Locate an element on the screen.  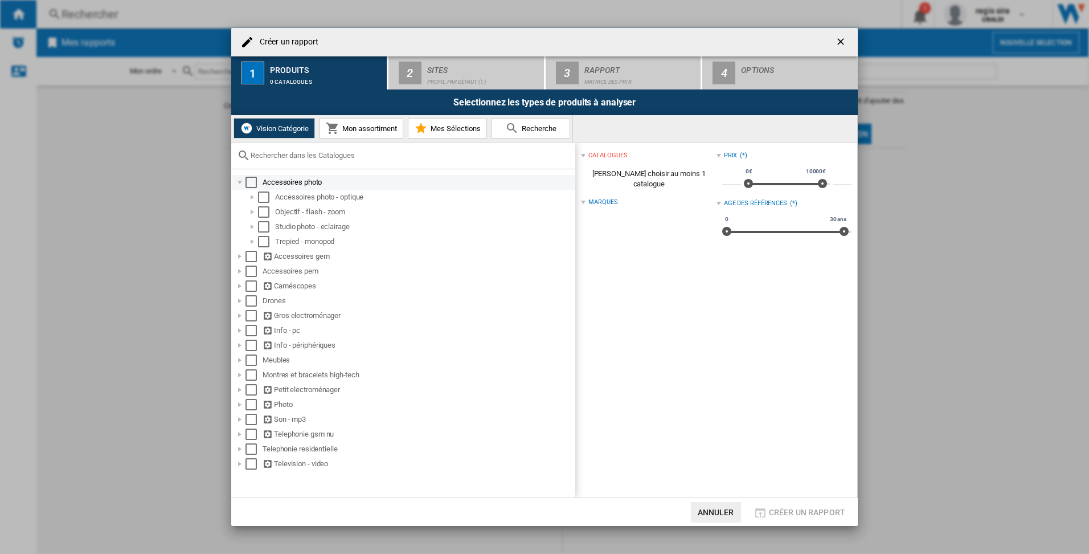
div: Prix is located at coordinates (731, 155).